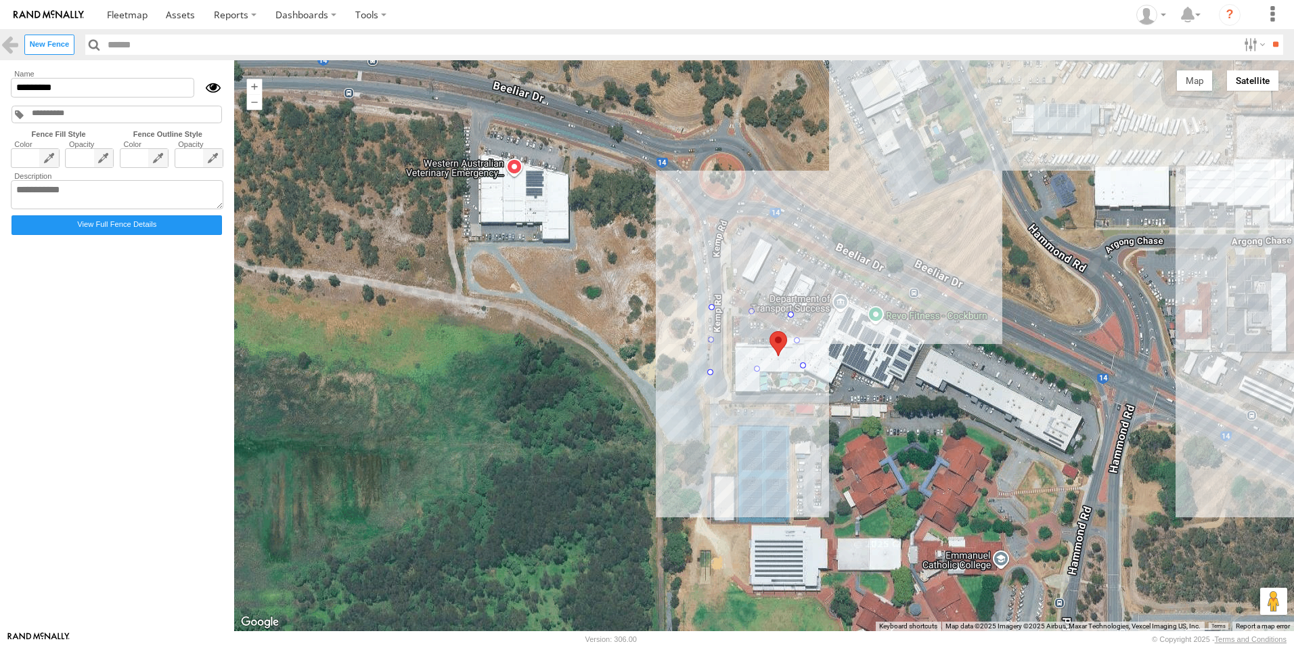 The image size is (1294, 646). Describe the element at coordinates (611, 639) in the screenshot. I see `div: Version: 306.00` at that location.